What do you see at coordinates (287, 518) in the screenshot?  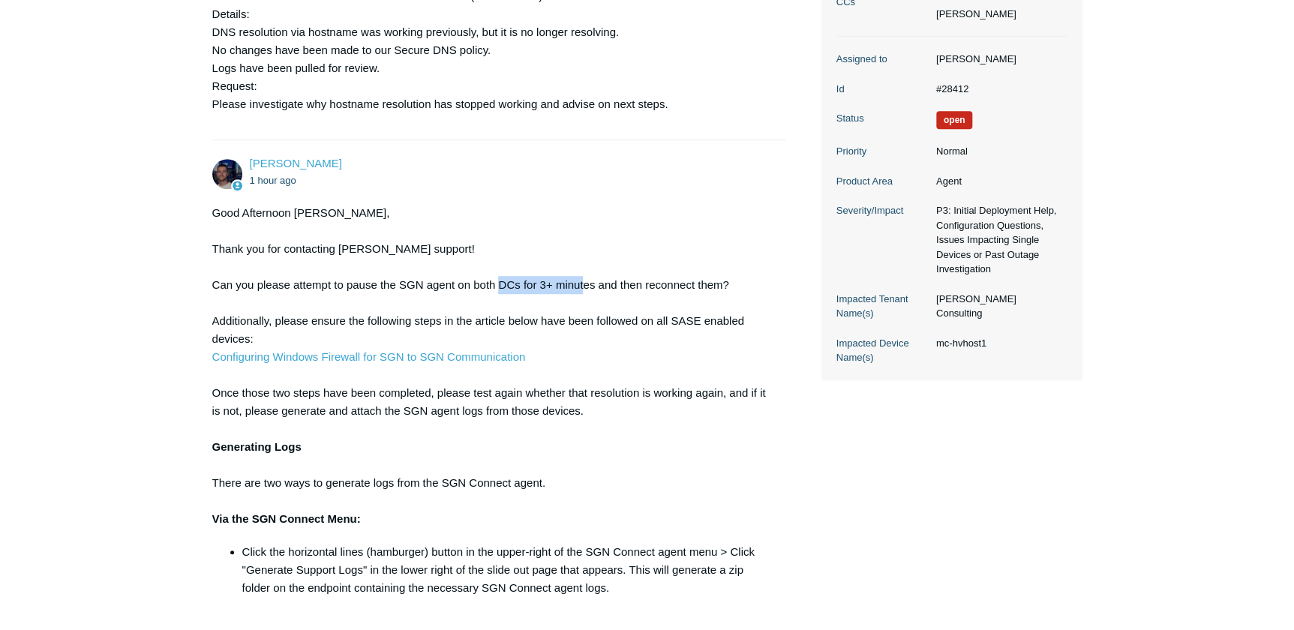 I see `strong: Via the SGN Connect Menu:` at bounding box center [287, 518].